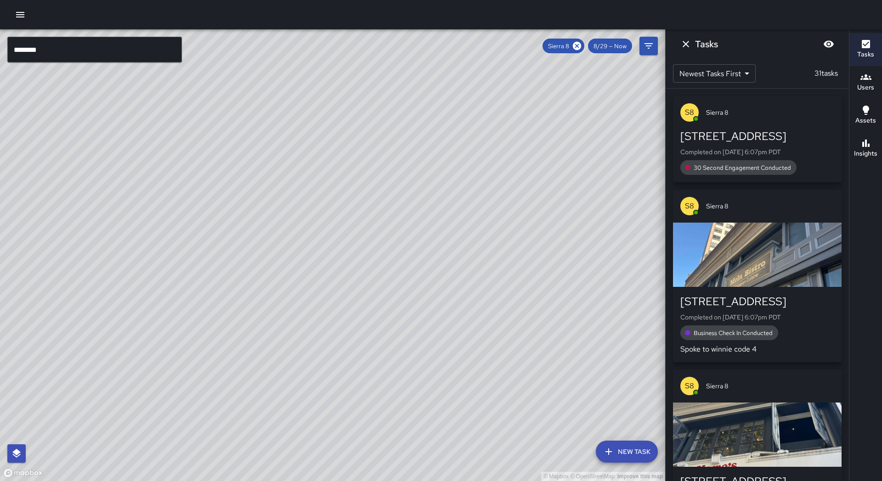 This screenshot has width=882, height=481. What do you see at coordinates (757, 349) in the screenshot?
I see `p: Spoke to winnie code 4` at bounding box center [757, 349].